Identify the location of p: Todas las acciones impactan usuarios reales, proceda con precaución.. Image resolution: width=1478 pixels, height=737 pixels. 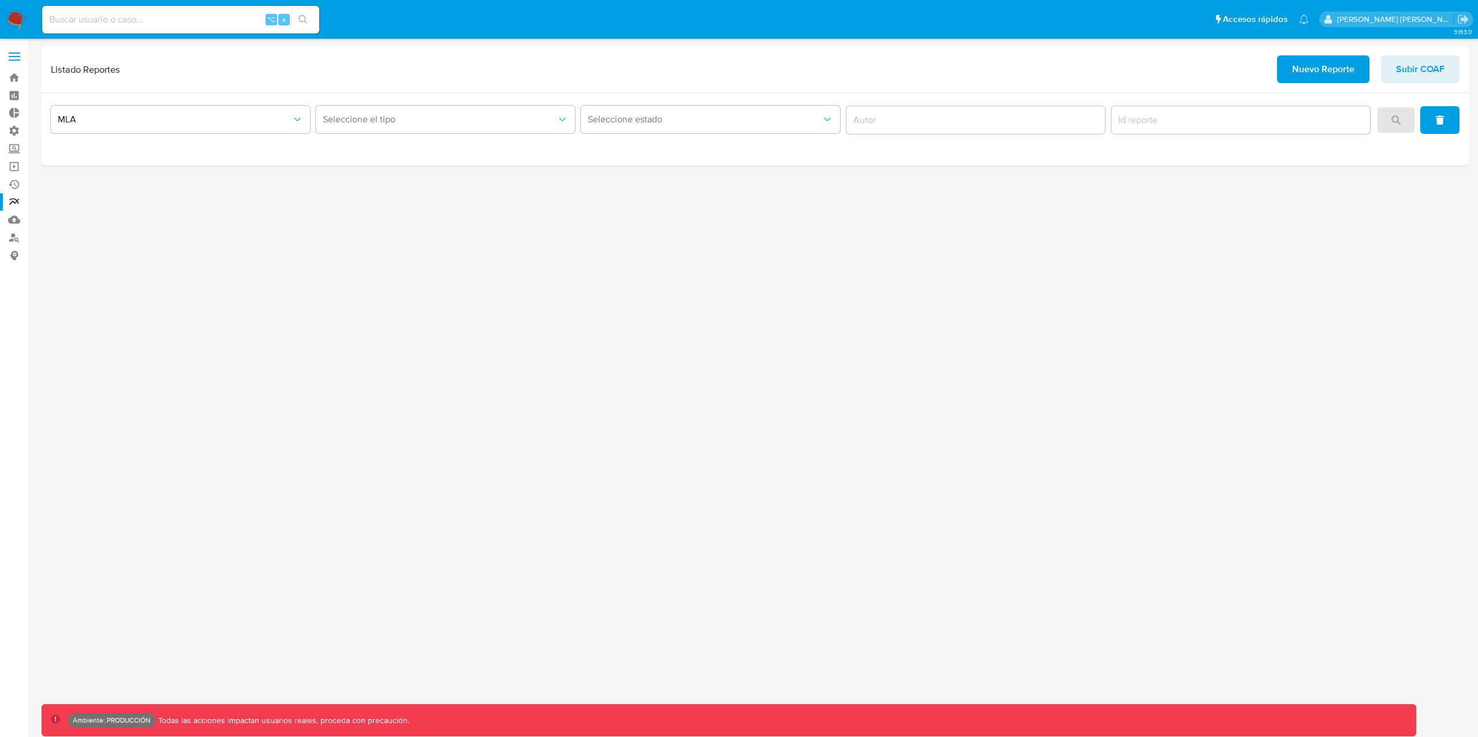
(282, 720).